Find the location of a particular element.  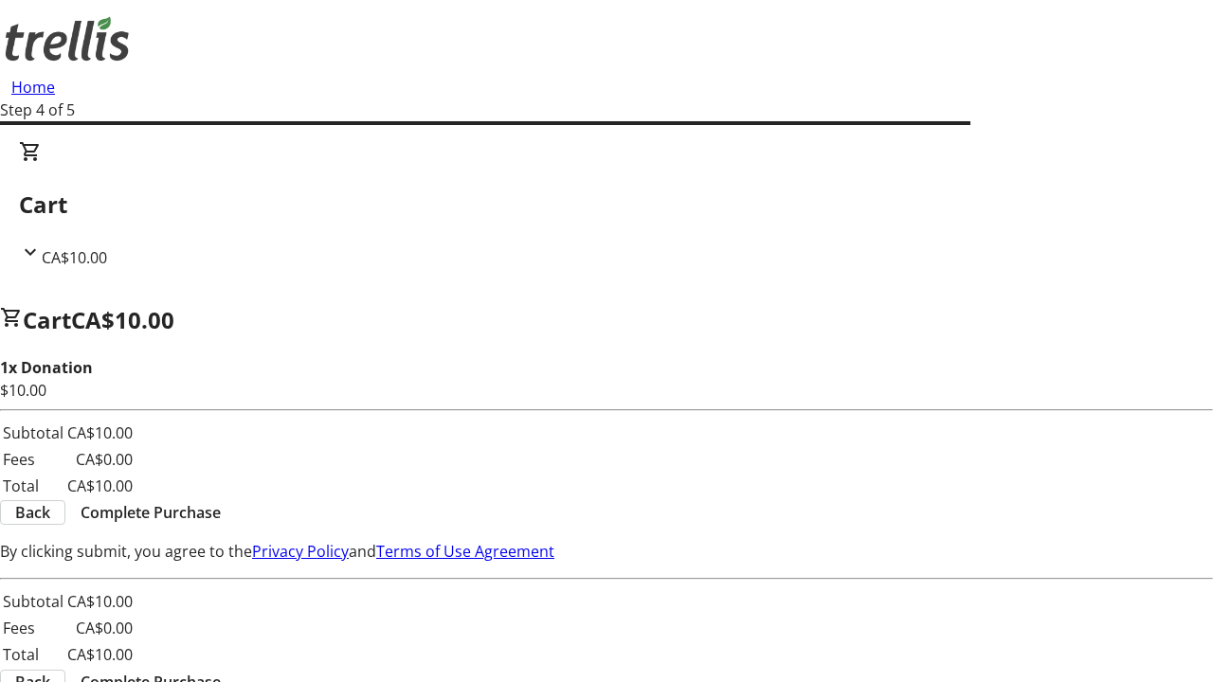

button: Complete Purchase is located at coordinates (151, 513).